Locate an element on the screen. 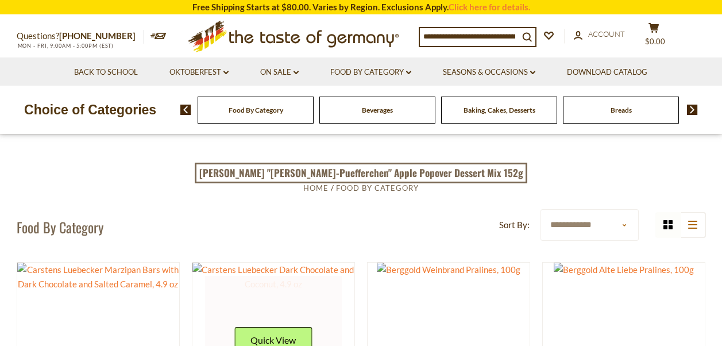 The image size is (722, 346). span: $0.00 is located at coordinates (655, 41).